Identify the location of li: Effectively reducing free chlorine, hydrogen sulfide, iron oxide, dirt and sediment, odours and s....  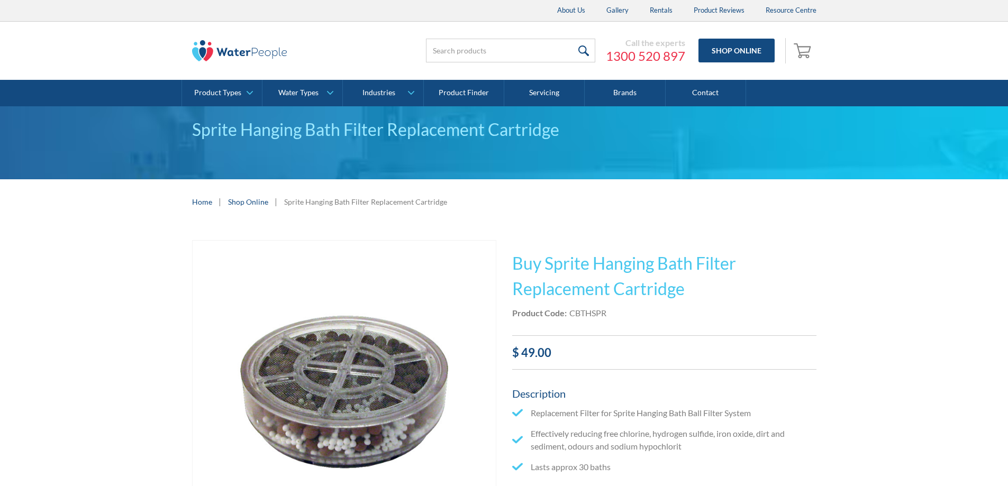
(664, 440).